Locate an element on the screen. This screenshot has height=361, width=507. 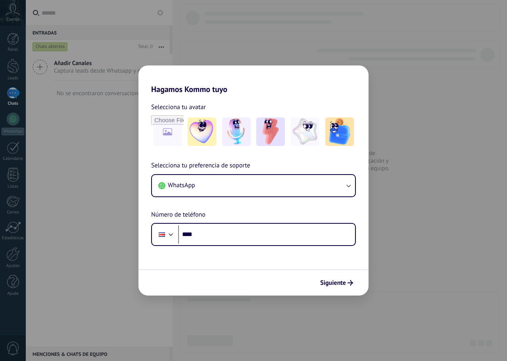
span: Selecciona tu preferencia de soporte is located at coordinates (201, 166).